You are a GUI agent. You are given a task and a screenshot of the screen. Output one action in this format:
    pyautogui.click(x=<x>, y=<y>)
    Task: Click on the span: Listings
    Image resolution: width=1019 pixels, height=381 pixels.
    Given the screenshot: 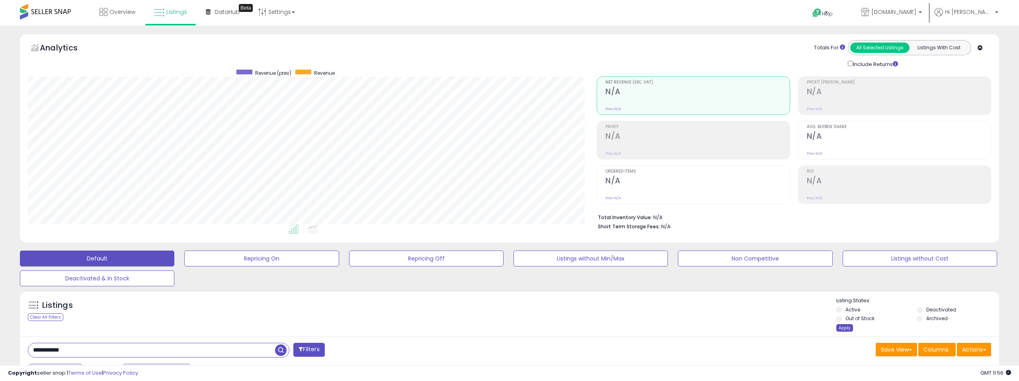 What is the action you would take?
    pyautogui.click(x=177, y=12)
    